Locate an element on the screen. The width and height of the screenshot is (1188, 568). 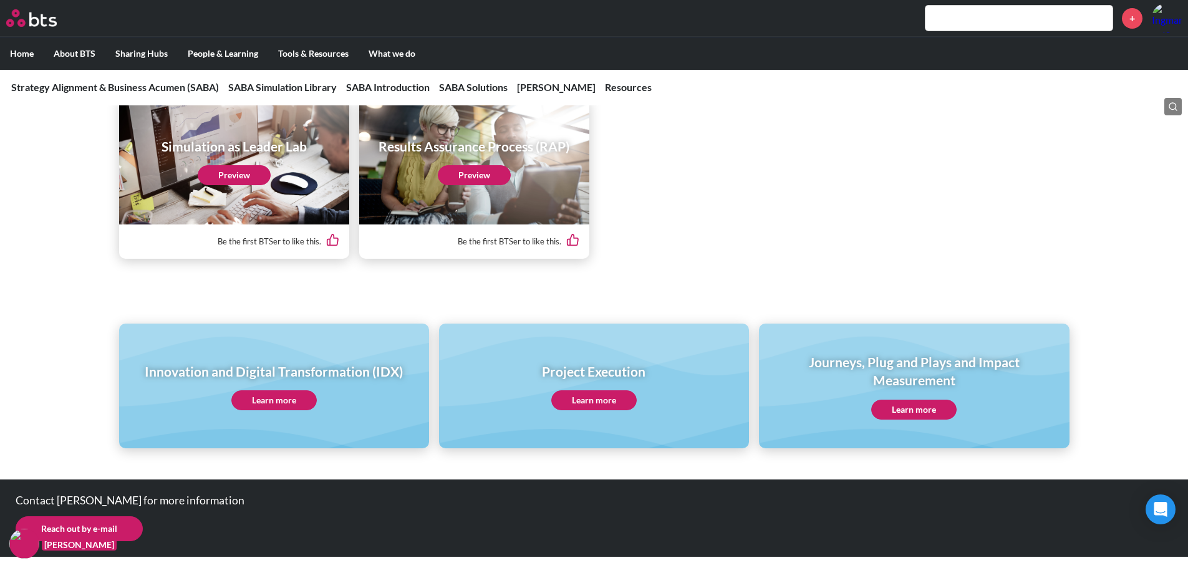
img: F is located at coordinates (24, 544).